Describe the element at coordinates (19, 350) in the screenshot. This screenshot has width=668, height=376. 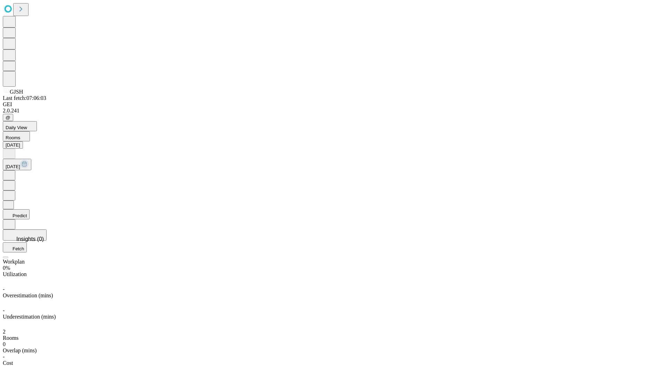
I see `span: Overlap (mins)` at that location.